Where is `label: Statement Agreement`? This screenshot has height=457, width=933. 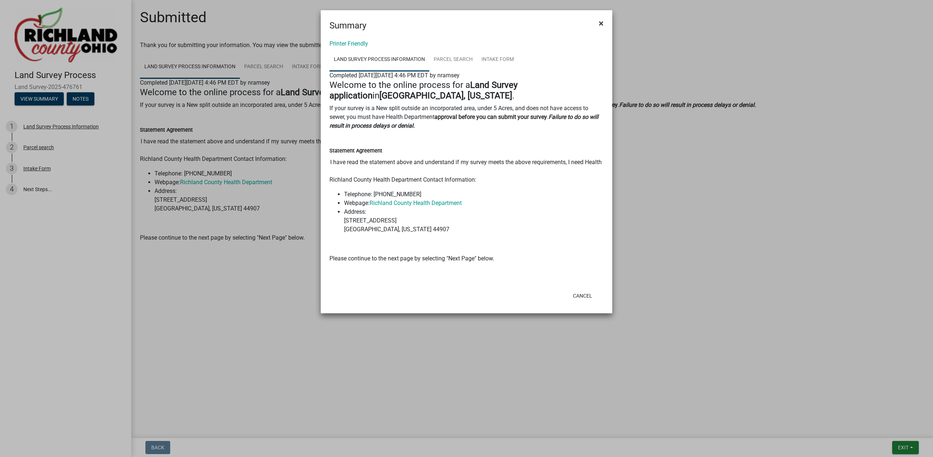 label: Statement Agreement is located at coordinates (356, 151).